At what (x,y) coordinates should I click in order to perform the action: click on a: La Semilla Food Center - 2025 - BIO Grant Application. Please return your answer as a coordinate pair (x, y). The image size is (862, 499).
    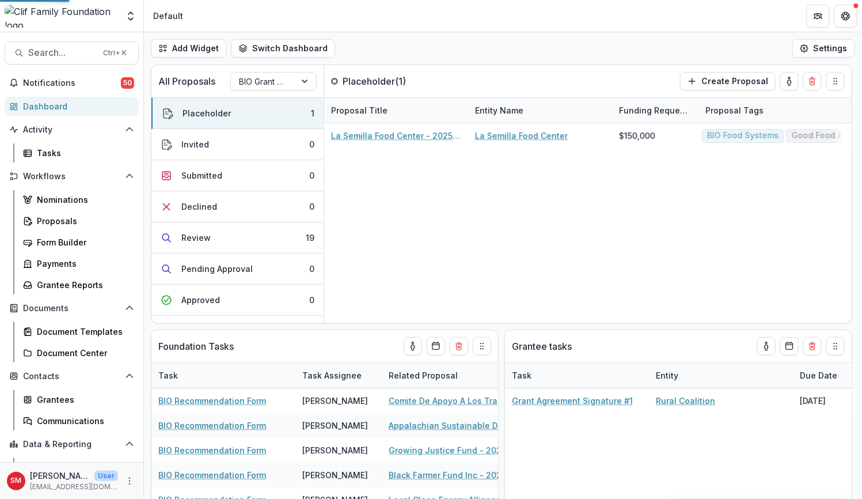
    Looking at the image, I should click on (396, 135).